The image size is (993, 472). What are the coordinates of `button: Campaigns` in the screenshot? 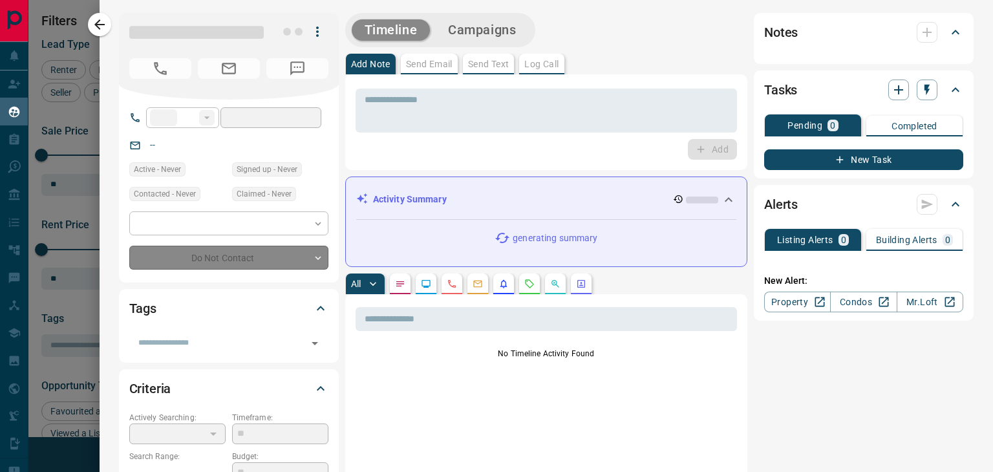 It's located at (481, 30).